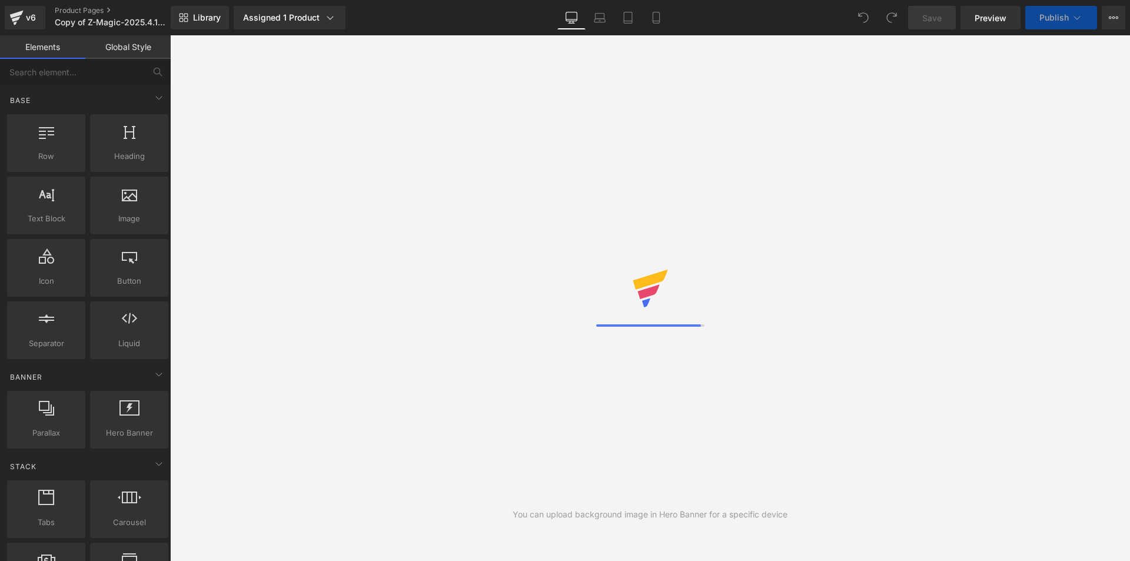 The image size is (1130, 561). What do you see at coordinates (864, 18) in the screenshot?
I see `button: Undo` at bounding box center [864, 18].